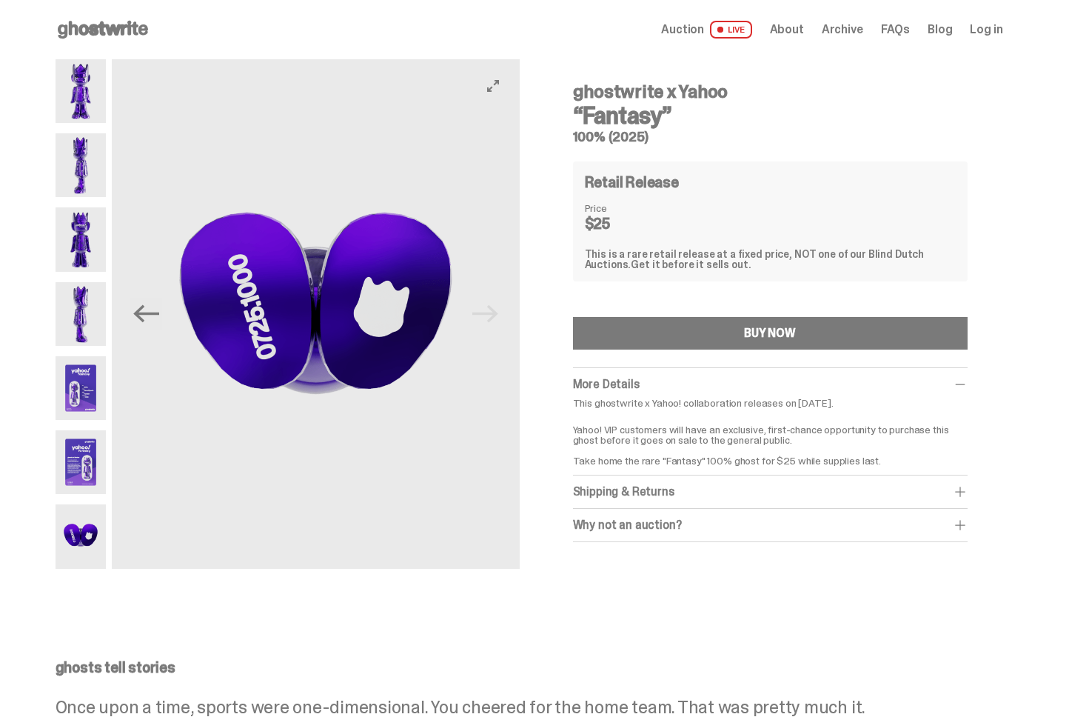 This screenshot has height=717, width=1069. Describe the element at coordinates (81, 91) in the screenshot. I see `img: Yahoo-HG---1.png` at that location.